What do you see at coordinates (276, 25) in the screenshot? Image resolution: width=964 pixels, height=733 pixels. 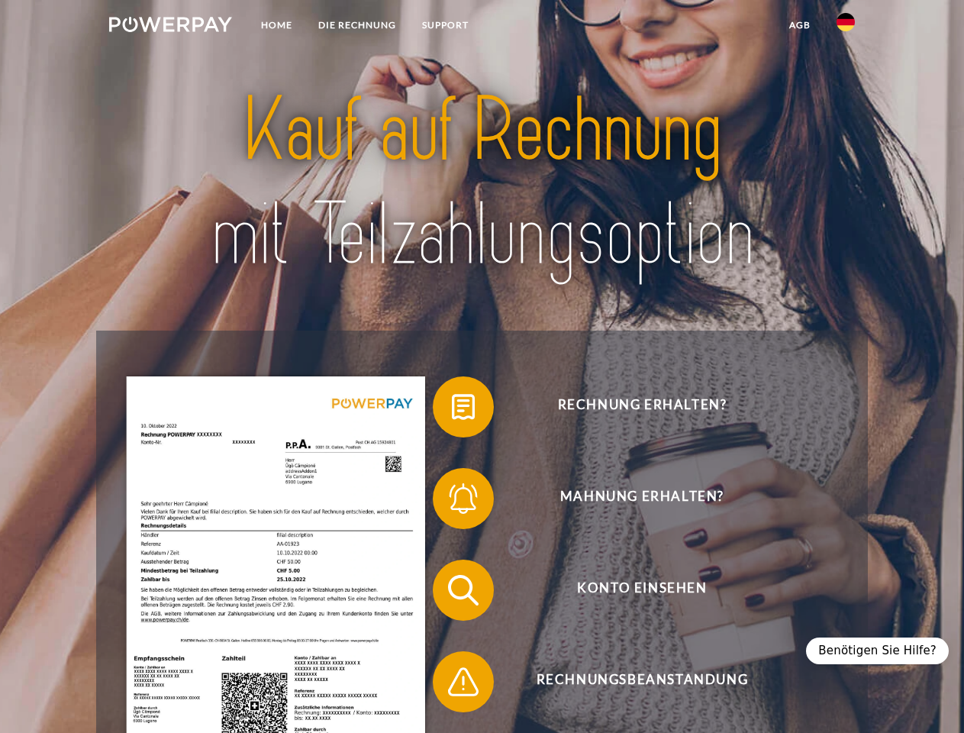 I see `a: Home` at bounding box center [276, 25].